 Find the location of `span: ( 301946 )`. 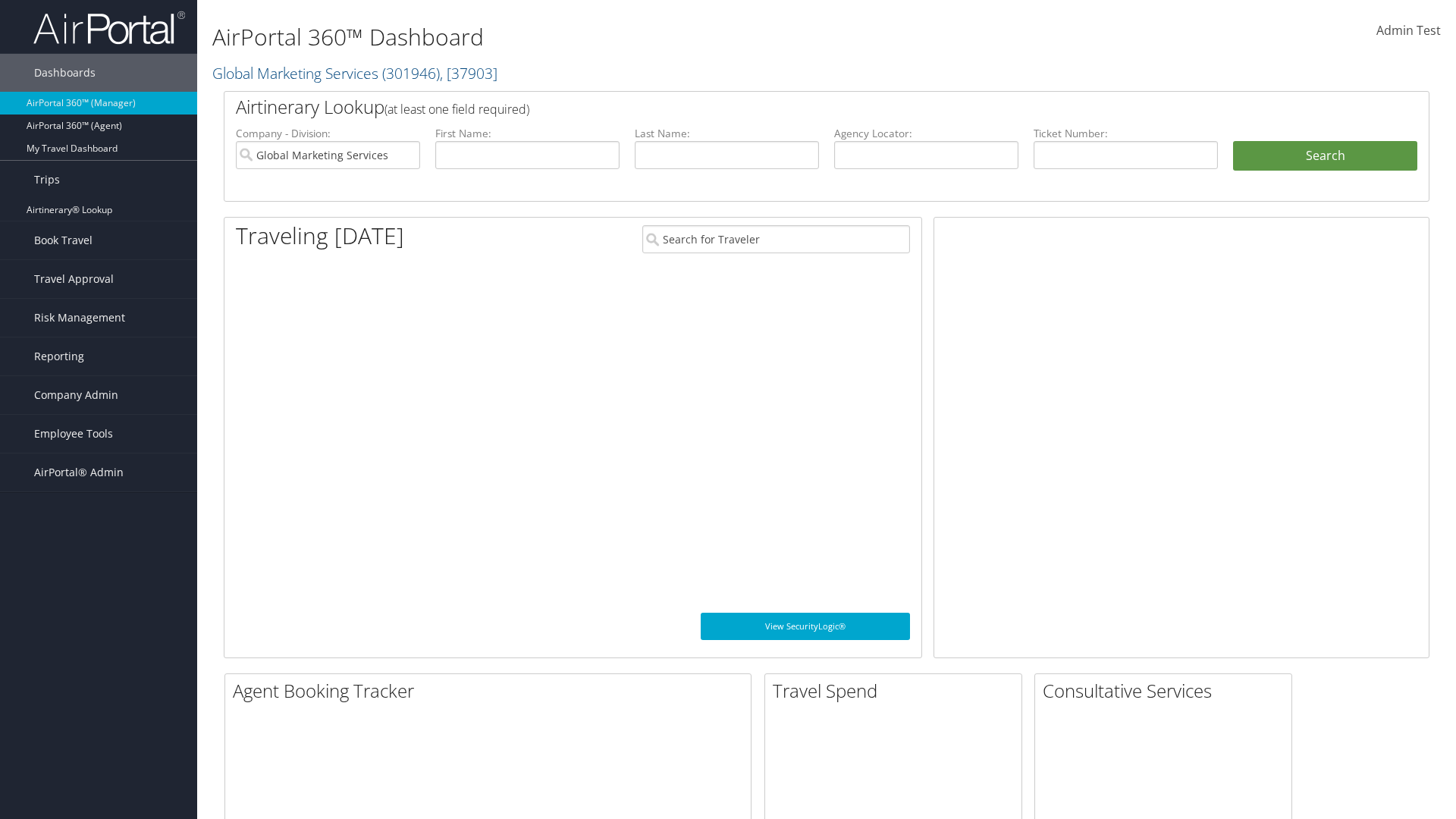

span: ( 301946 ) is located at coordinates (412, 72).